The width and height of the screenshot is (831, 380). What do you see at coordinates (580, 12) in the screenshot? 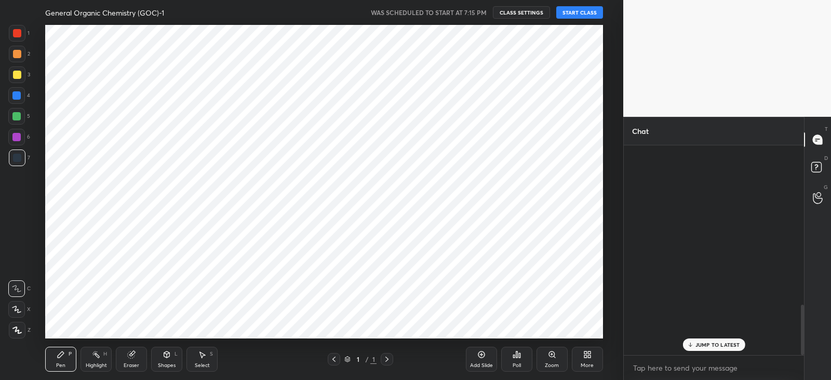
I see `button: START CLASS` at bounding box center [580, 12].